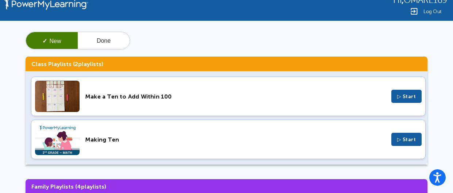  Describe the element at coordinates (433, 11) in the screenshot. I see `span: Log Out` at that location.